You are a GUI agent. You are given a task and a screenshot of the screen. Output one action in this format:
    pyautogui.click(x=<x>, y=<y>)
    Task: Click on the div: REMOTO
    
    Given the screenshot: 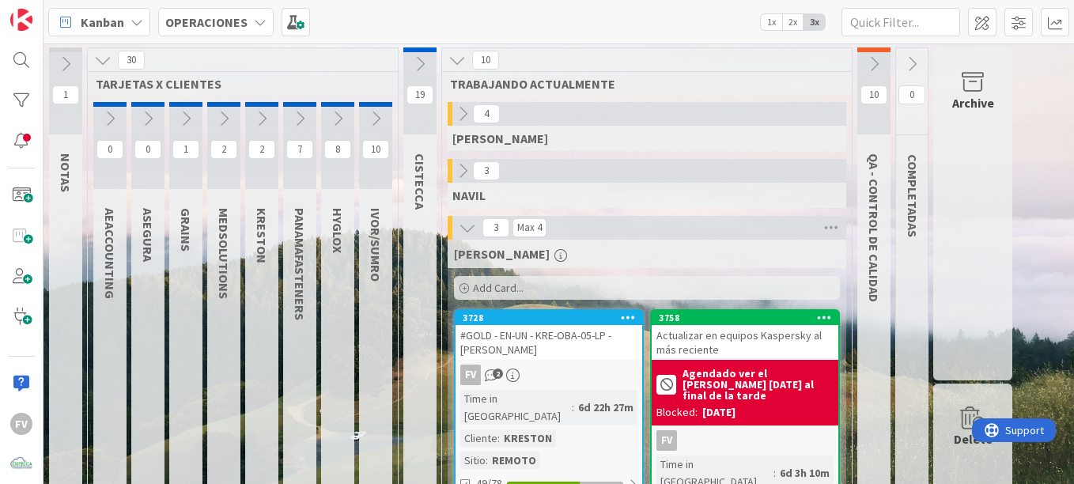 What is the action you would take?
    pyautogui.click(x=514, y=460)
    